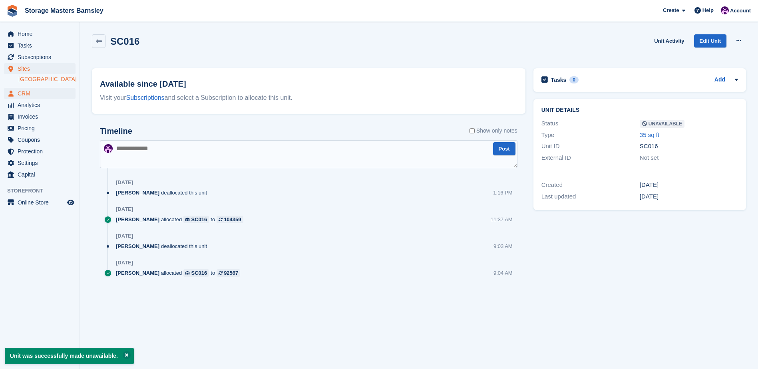  I want to click on div: 9:03 AM, so click(503, 246).